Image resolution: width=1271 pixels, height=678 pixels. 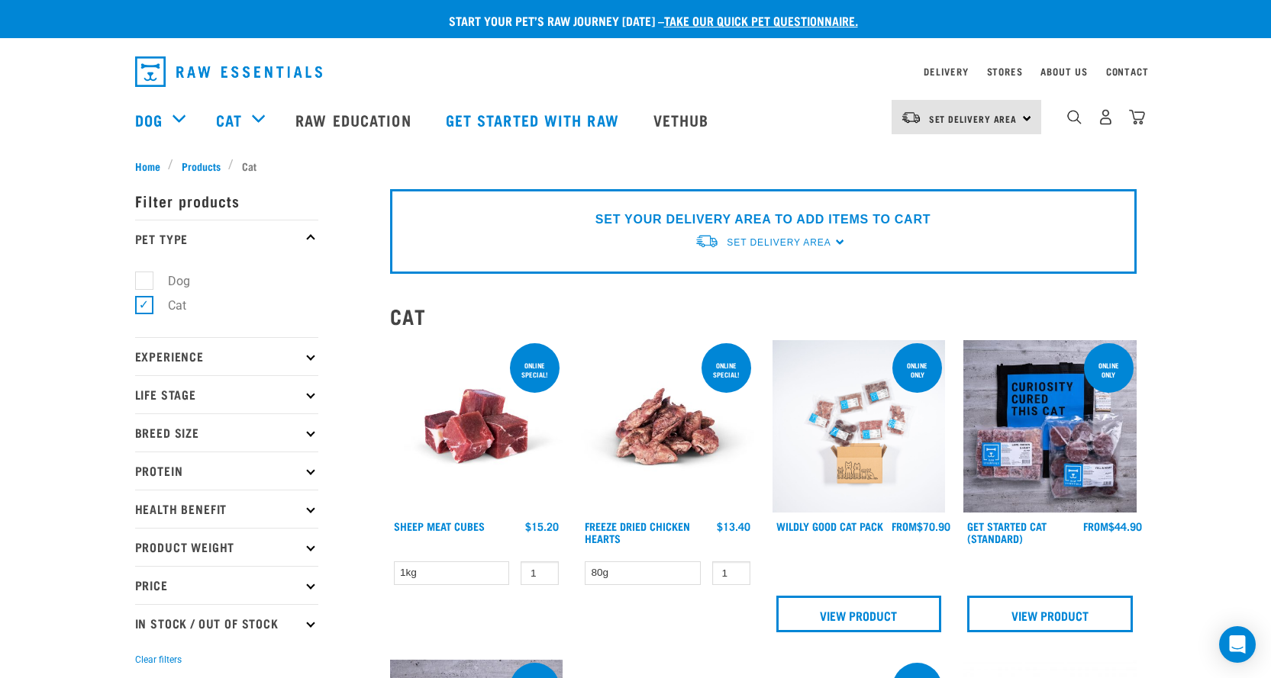 I want to click on a: Vethub, so click(x=683, y=120).